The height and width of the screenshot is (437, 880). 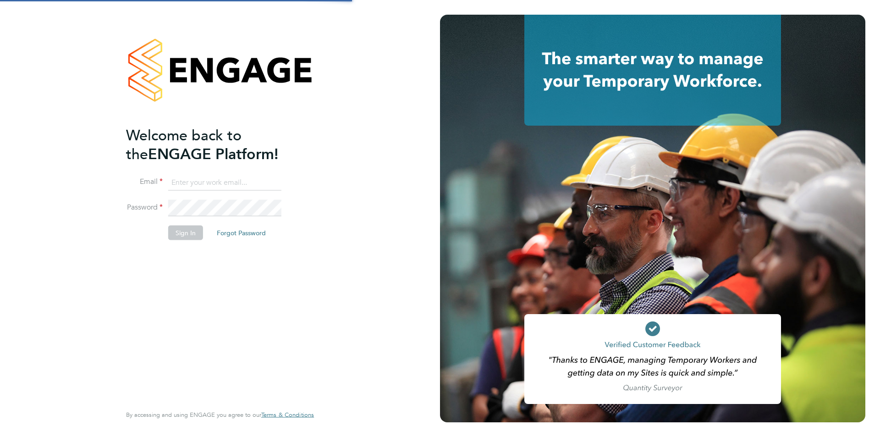 What do you see at coordinates (144, 182) in the screenshot?
I see `label: Email` at bounding box center [144, 182].